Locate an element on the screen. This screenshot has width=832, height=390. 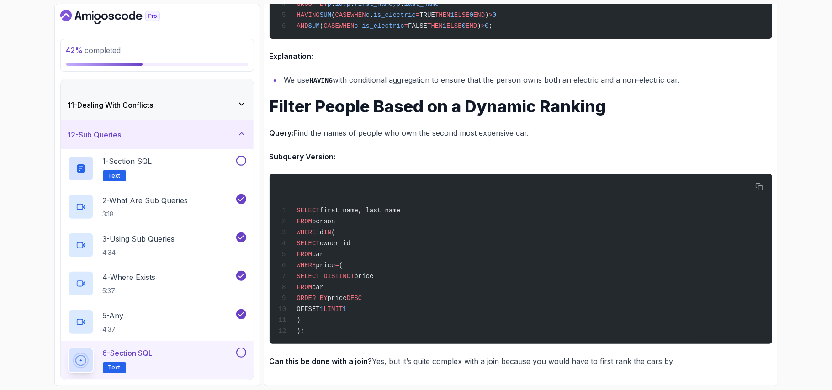
span: first_name is located at coordinates (374, 4).